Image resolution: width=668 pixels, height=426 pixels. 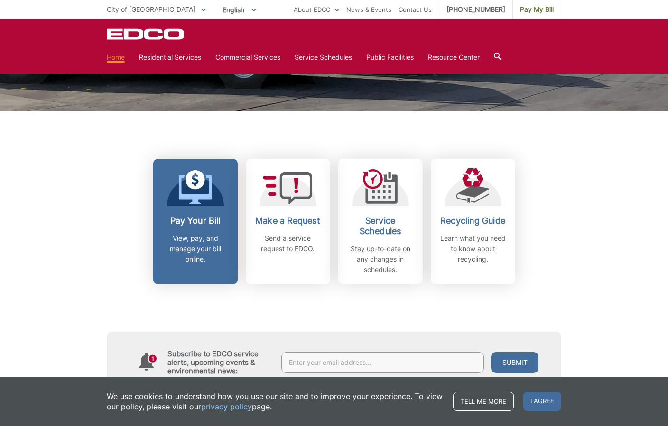 What do you see at coordinates (483, 402) in the screenshot?
I see `a: Tell me more` at bounding box center [483, 402].